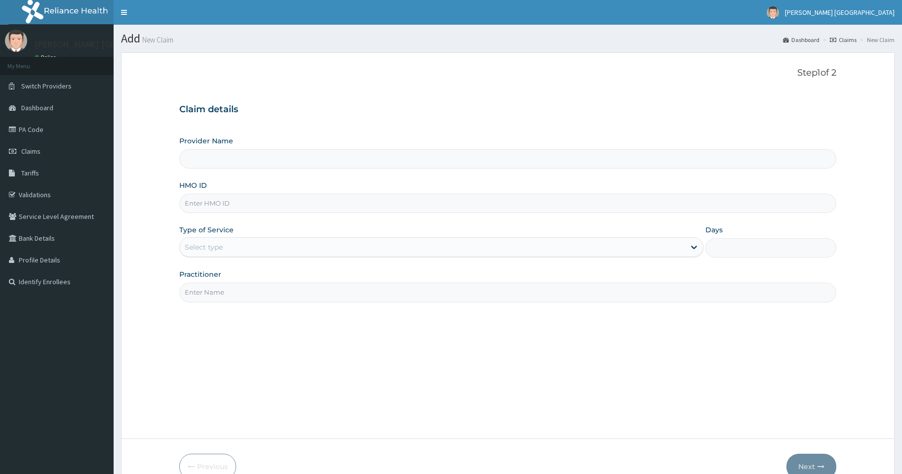  What do you see at coordinates (714, 230) in the screenshot?
I see `label: Days` at bounding box center [714, 230].